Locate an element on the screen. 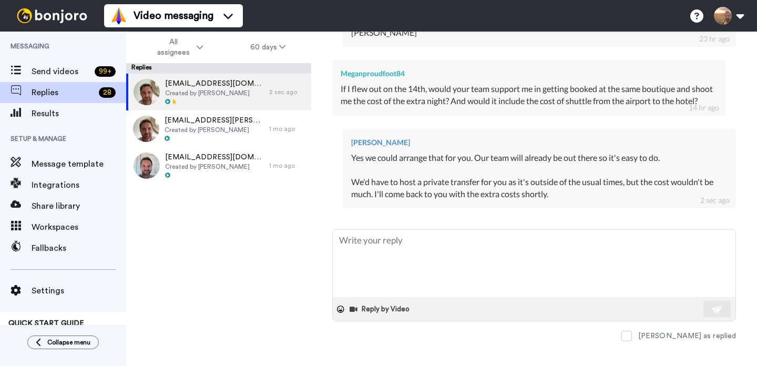 This screenshot has height=366, width=757. button: Reply by Video is located at coordinates (381, 309).